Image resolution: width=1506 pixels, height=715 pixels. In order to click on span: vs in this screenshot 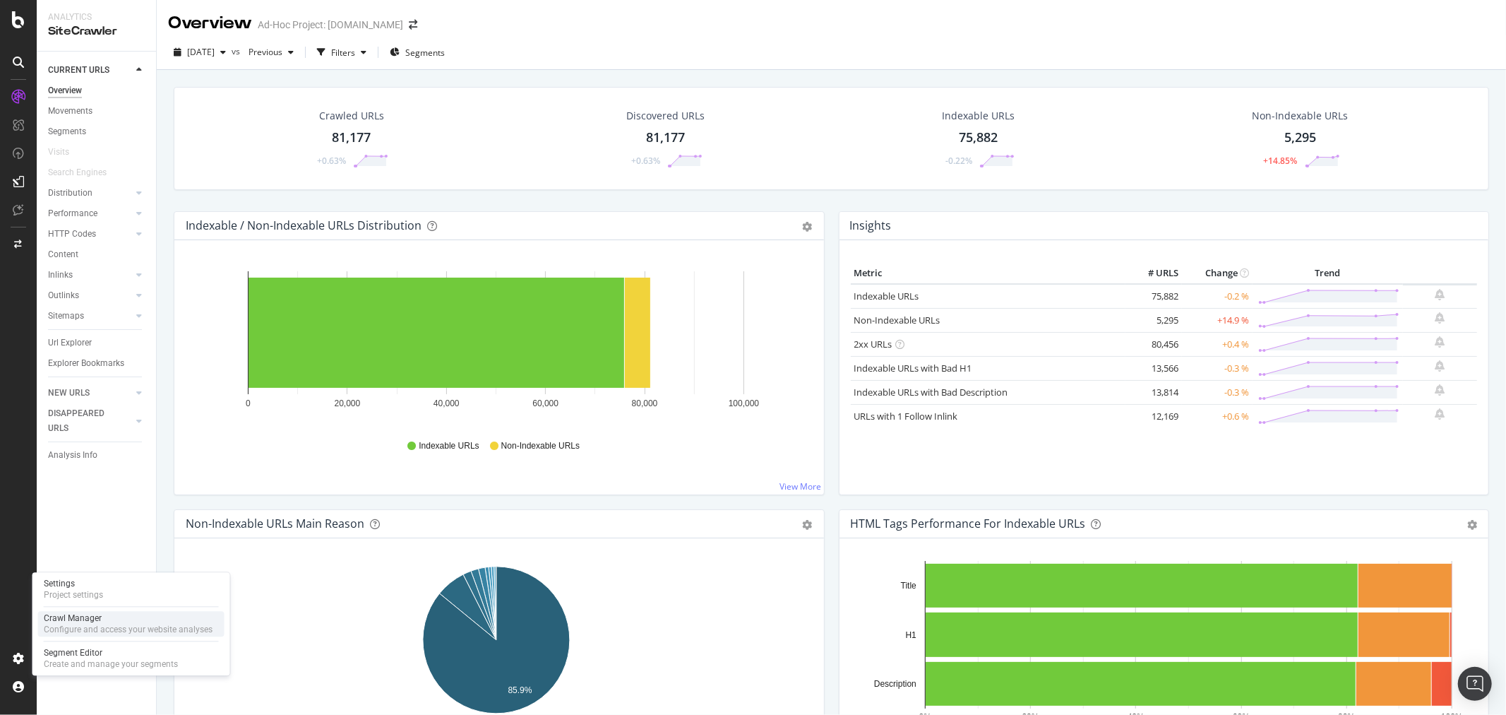, I will do `click(237, 51)`.